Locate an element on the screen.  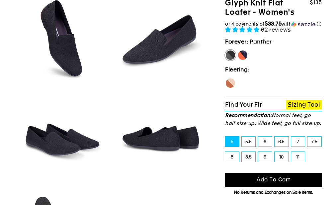
img: Sezzle is located at coordinates (303, 24).